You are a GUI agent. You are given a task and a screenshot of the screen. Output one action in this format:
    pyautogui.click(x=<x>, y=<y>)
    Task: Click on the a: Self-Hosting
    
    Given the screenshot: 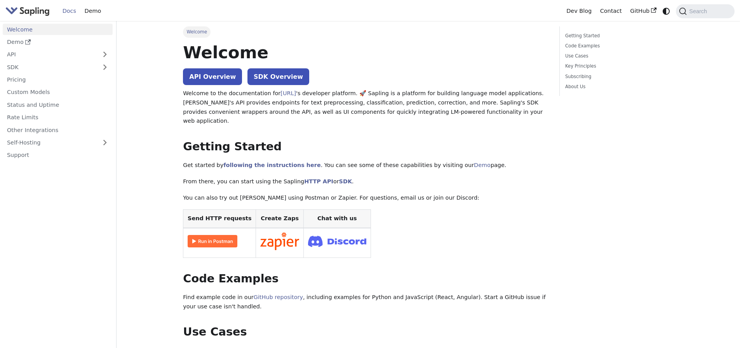 What is the action you would take?
    pyautogui.click(x=57, y=143)
    